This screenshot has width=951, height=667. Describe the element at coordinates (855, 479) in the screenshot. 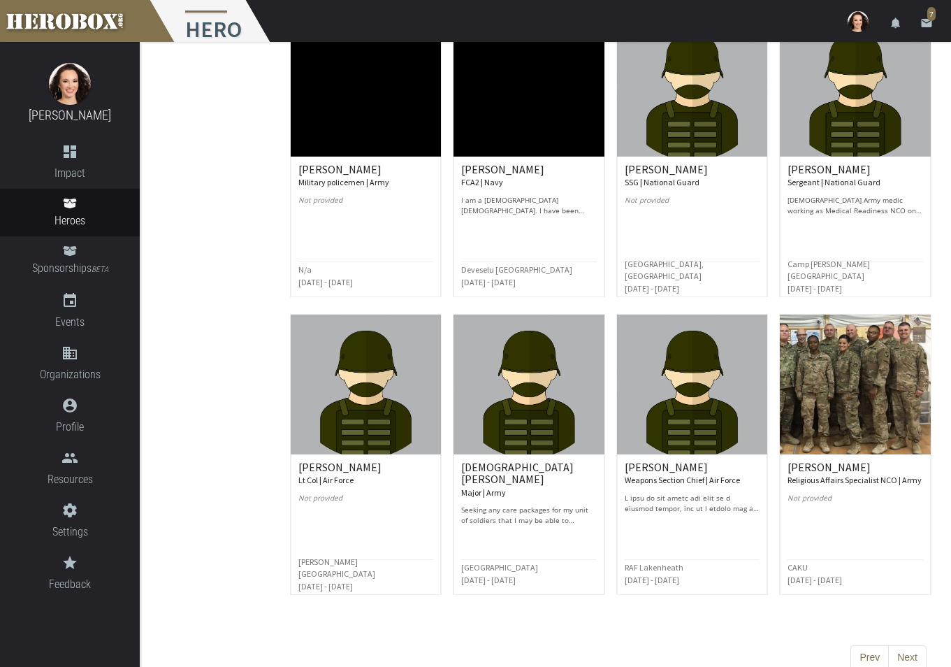

I see `small: Religious Affairs Specialist NCO | Army` at that location.